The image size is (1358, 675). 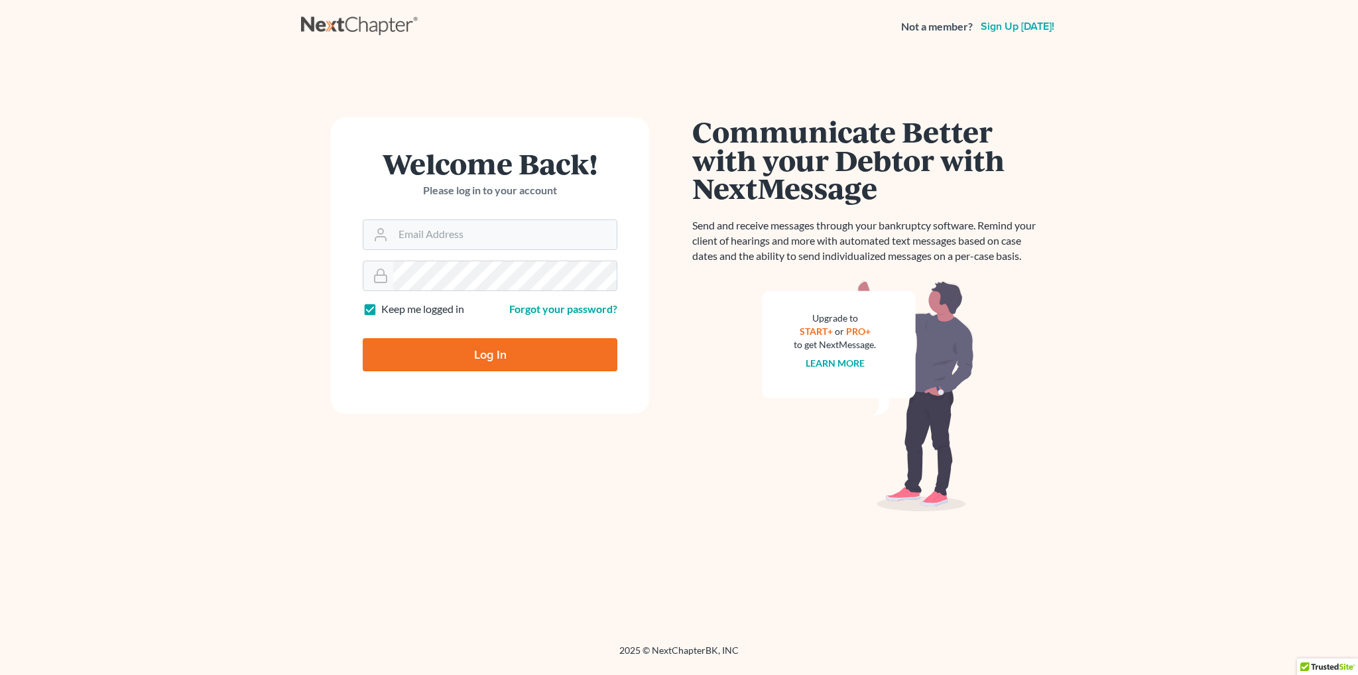 What do you see at coordinates (679, 656) in the screenshot?
I see `div: 2025 © NextChapterBK, INC` at bounding box center [679, 656].